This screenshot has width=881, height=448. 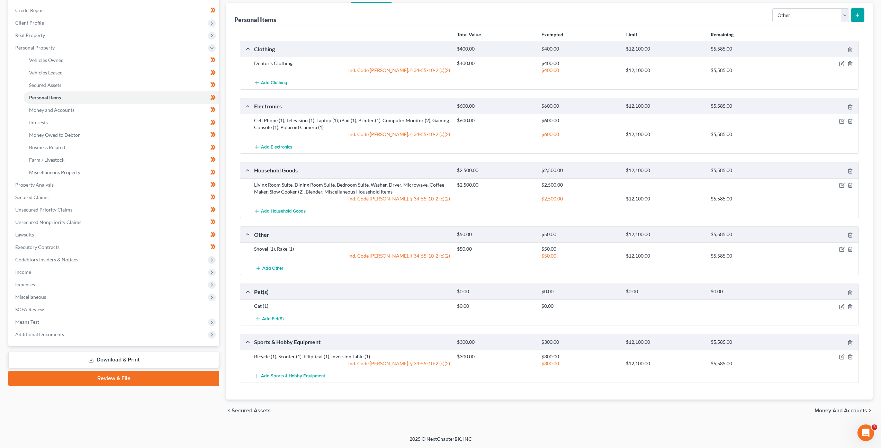 What do you see at coordinates (352, 356) in the screenshot?
I see `div: Bicycle (1), Scooter (1), Elliptical (1), Inversion Table (1)` at bounding box center [352, 356].